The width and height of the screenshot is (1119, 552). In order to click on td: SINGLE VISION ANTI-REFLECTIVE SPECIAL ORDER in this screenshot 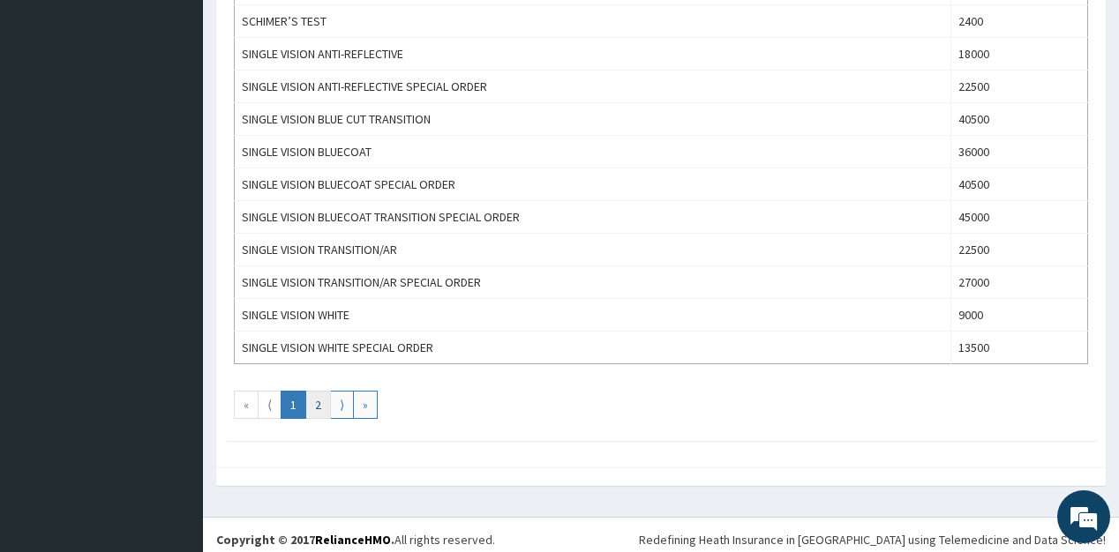, I will do `click(593, 86)`.